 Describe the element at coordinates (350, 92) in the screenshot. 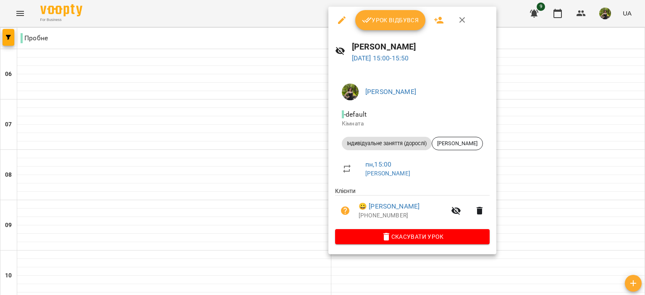

I see `img: fec4bf7ef3f37228adbfcb2cb62aae31.jpg` at that location.